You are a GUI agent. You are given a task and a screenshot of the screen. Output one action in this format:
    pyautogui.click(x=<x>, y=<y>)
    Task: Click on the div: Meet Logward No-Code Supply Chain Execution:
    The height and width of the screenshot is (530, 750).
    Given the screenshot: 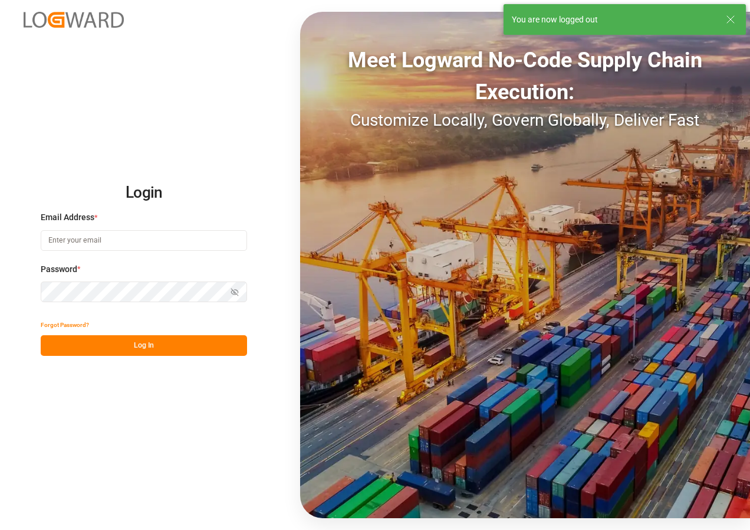 What is the action you would take?
    pyautogui.click(x=525, y=76)
    